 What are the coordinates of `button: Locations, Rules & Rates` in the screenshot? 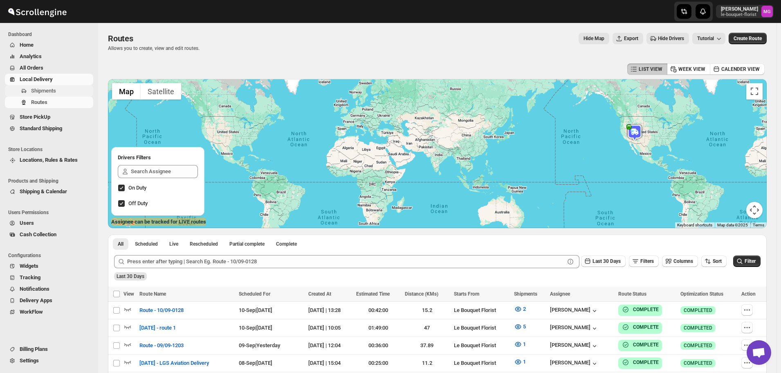 It's located at (49, 160).